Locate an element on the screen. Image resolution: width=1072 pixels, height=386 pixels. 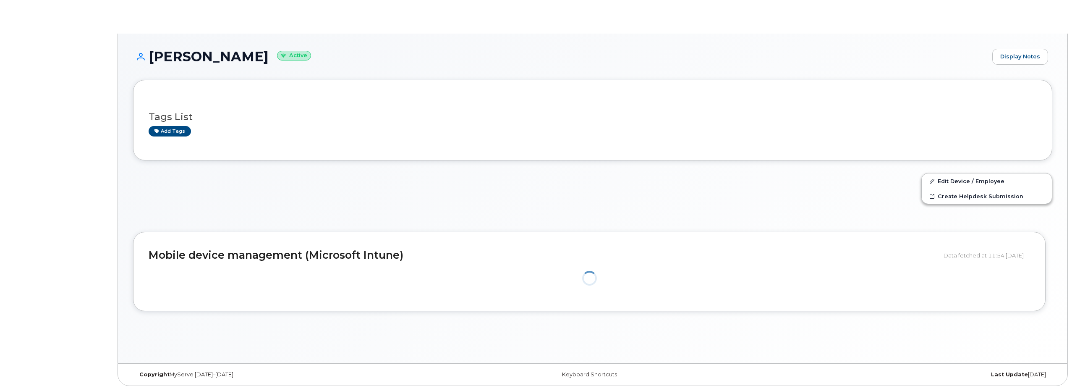
a: Display Notes is located at coordinates (1020, 57).